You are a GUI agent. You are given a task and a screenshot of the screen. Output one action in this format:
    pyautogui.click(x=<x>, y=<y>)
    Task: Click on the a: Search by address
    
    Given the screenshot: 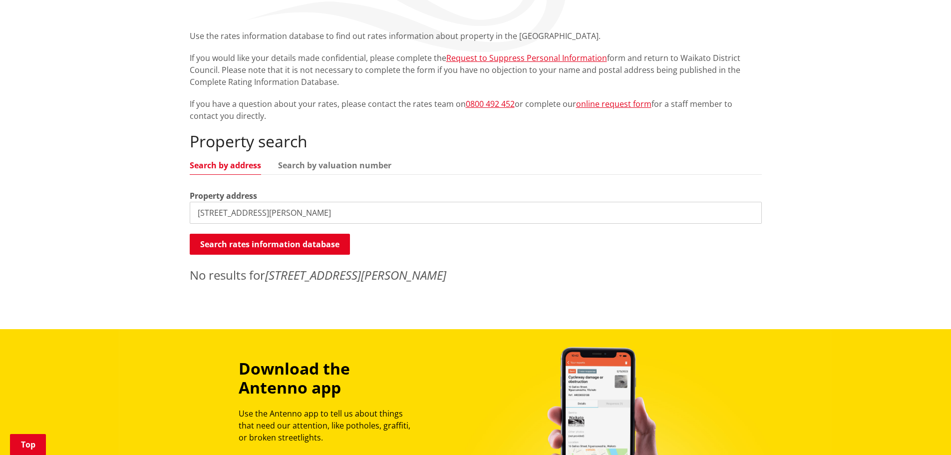 What is the action you would take?
    pyautogui.click(x=225, y=165)
    